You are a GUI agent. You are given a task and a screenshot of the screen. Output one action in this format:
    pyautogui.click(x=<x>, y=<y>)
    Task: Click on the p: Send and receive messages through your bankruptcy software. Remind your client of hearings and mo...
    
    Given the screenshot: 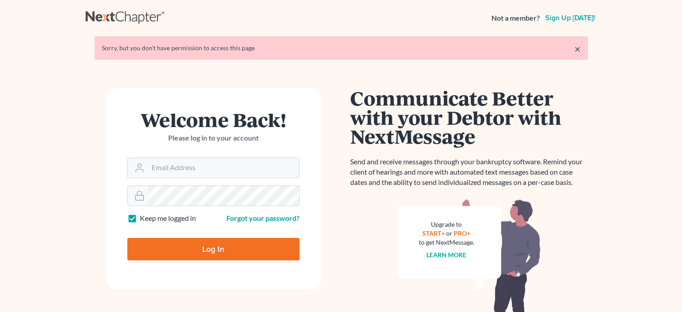 What is the action you would take?
    pyautogui.click(x=469, y=172)
    